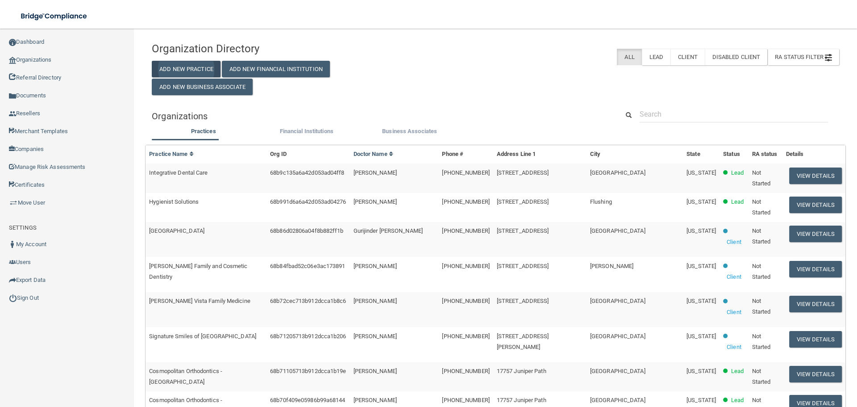 The width and height of the screenshot is (857, 407). What do you see at coordinates (540, 154) in the screenshot?
I see `th: Address Line 1` at bounding box center [540, 154].